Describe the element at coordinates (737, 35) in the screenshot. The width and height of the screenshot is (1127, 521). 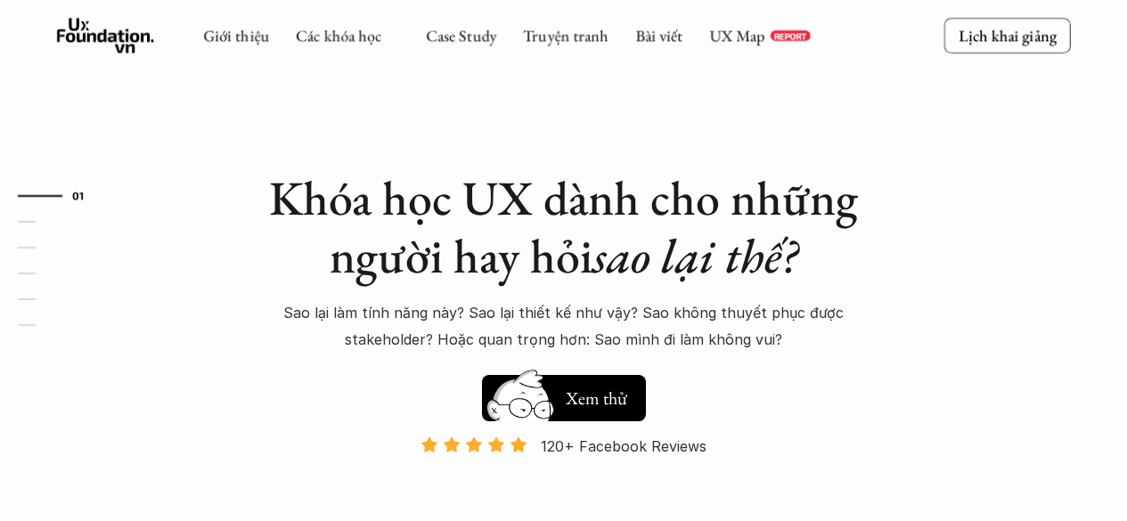
I see `a: UX Map` at that location.